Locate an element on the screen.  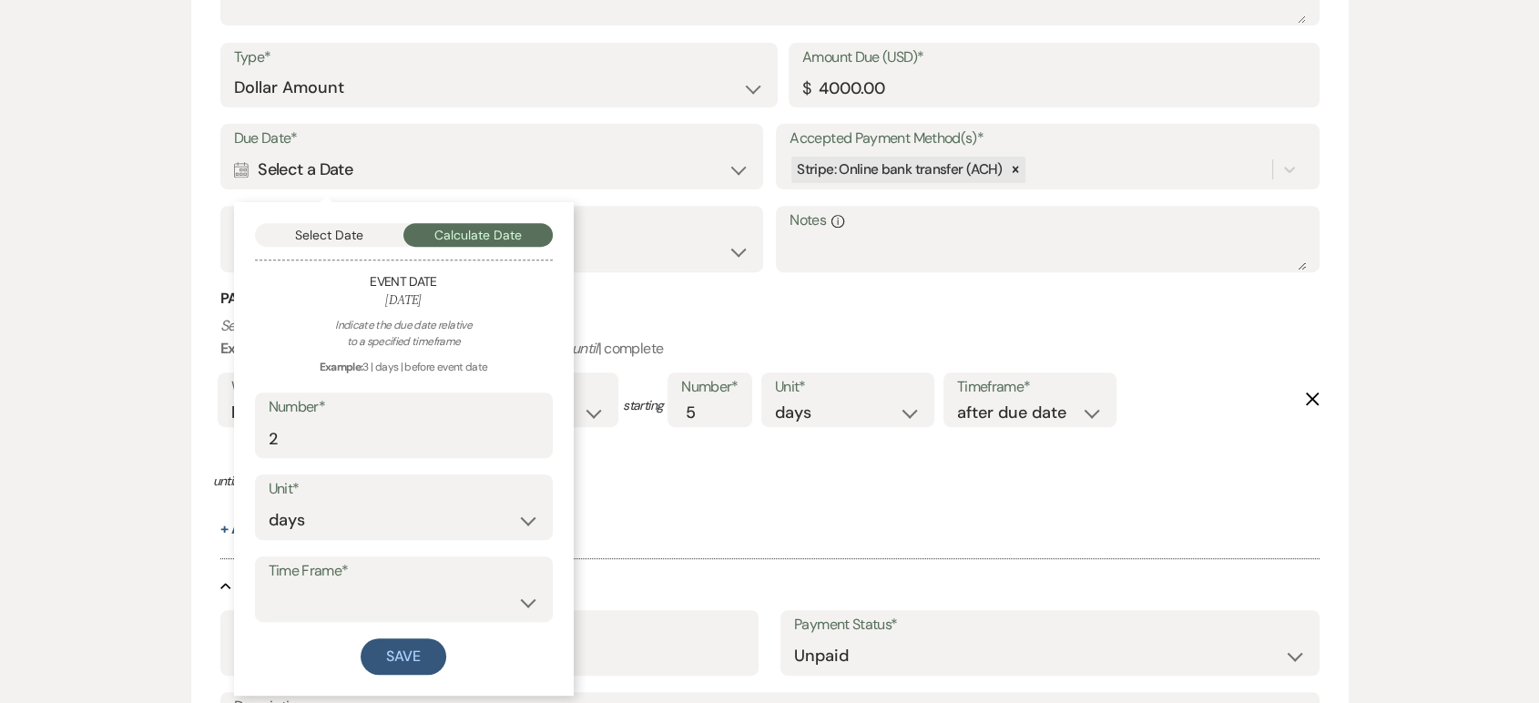
div: Indicate the due date relative to a specified timeframe is located at coordinates (404, 333).